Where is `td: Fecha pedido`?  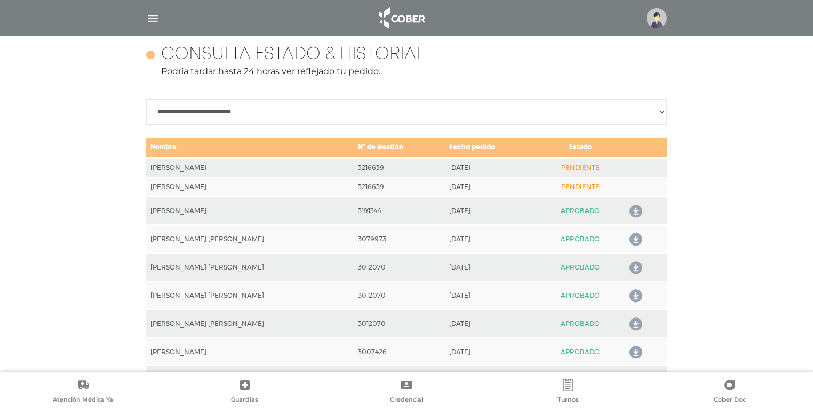
td: Fecha pedido is located at coordinates (491, 148).